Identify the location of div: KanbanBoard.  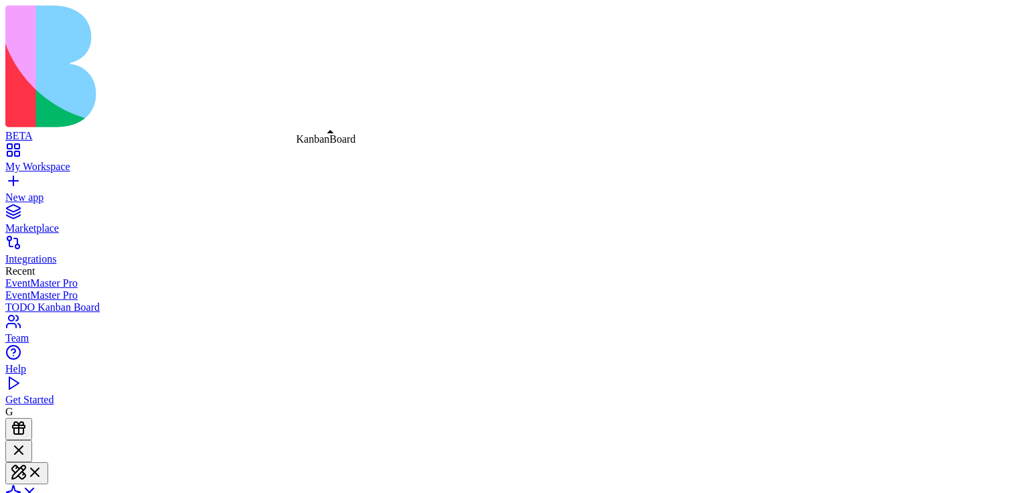
(326, 139).